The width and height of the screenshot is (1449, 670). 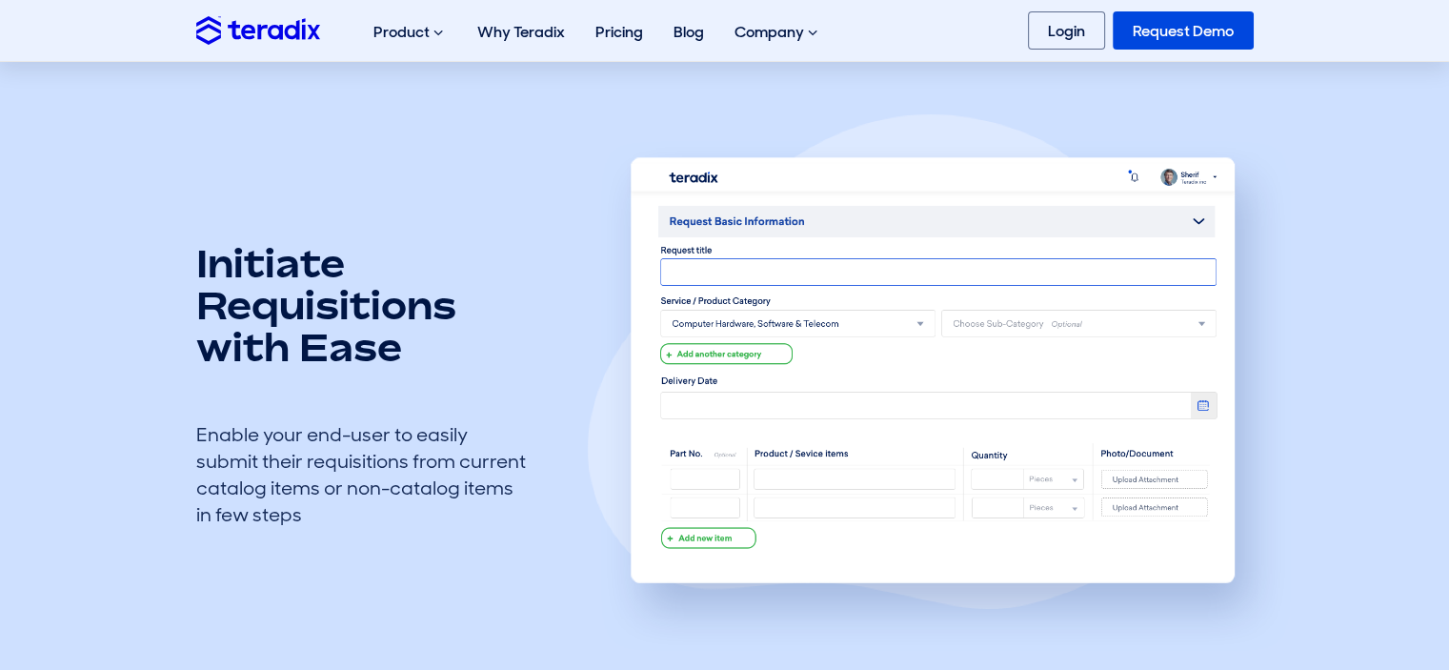 I want to click on a: Login, so click(x=1066, y=30).